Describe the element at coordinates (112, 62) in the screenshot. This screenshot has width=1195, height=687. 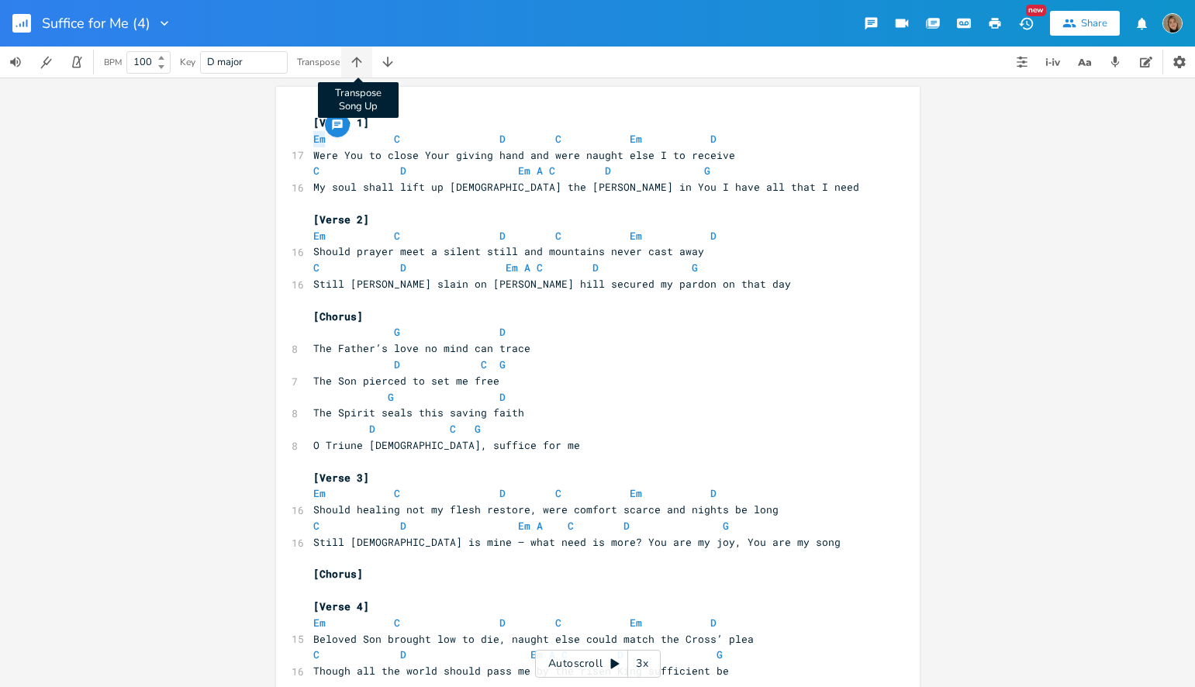
I see `div: BPM` at that location.